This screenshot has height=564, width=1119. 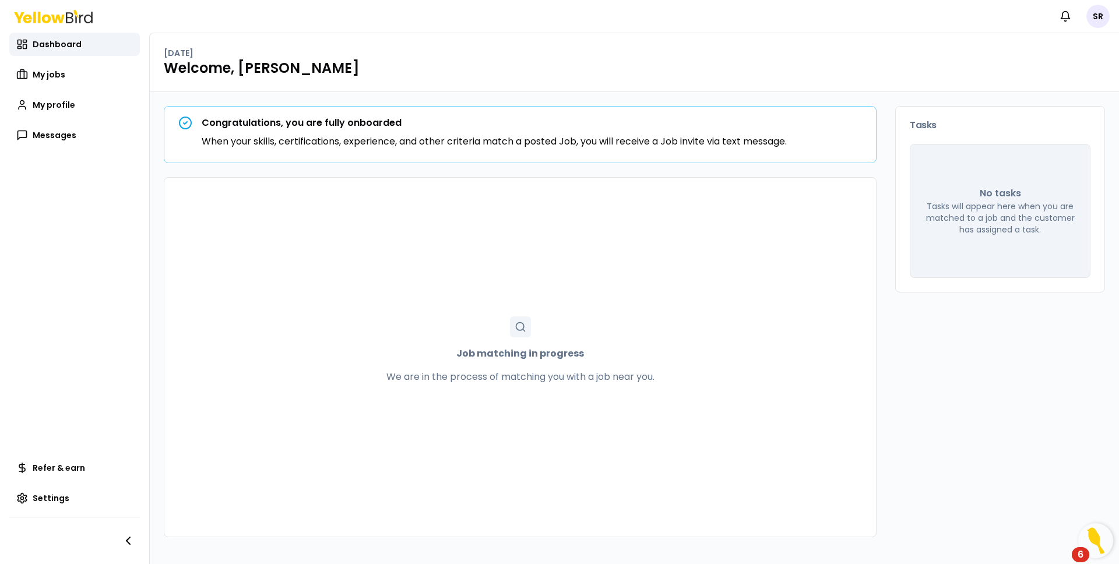 What do you see at coordinates (57, 44) in the screenshot?
I see `span: Dashboard` at bounding box center [57, 44].